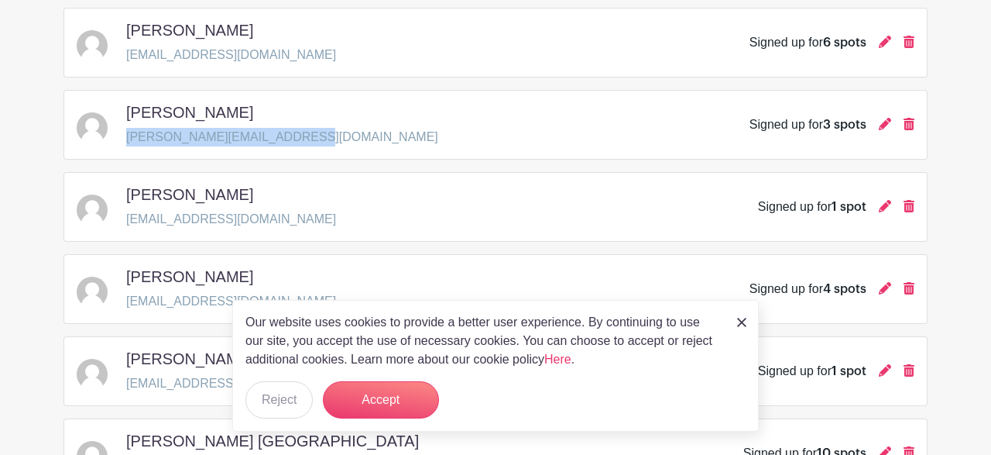 This screenshot has width=991, height=455. What do you see at coordinates (742, 322) in the screenshot?
I see `img: close_button-5f87c8562297e5c2d7936805f587ecaba9071eb48480494691a3f1689db116b3.svg` at bounding box center [742, 322].